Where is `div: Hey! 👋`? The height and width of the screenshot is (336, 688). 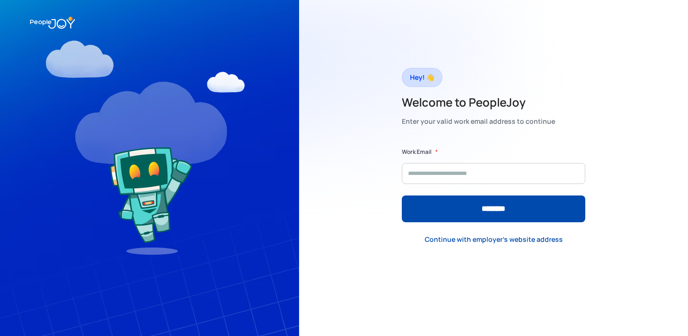 div: Hey! 👋 is located at coordinates (422, 77).